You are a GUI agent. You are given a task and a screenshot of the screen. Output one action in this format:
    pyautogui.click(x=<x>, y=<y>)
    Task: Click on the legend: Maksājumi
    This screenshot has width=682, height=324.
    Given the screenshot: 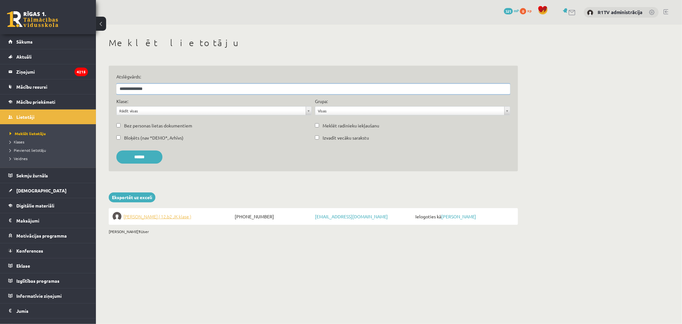 What is the action you would take?
    pyautogui.click(x=52, y=220)
    